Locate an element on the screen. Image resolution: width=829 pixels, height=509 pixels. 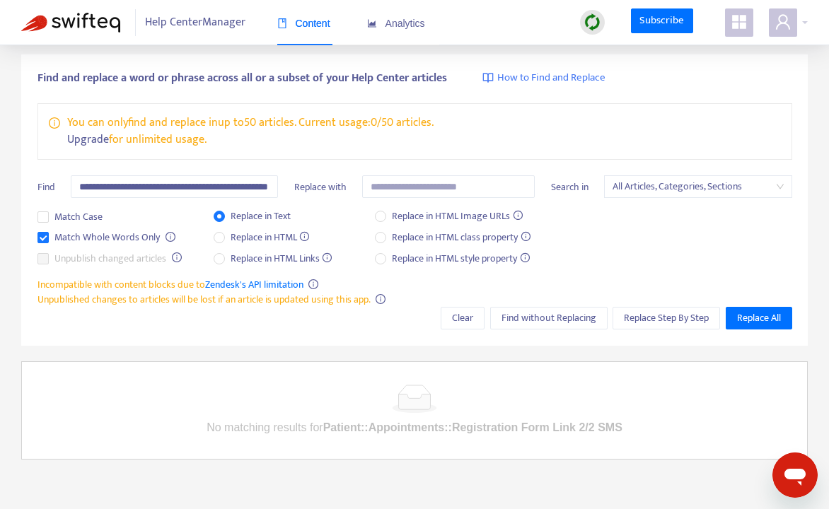
span: user is located at coordinates (783, 22).